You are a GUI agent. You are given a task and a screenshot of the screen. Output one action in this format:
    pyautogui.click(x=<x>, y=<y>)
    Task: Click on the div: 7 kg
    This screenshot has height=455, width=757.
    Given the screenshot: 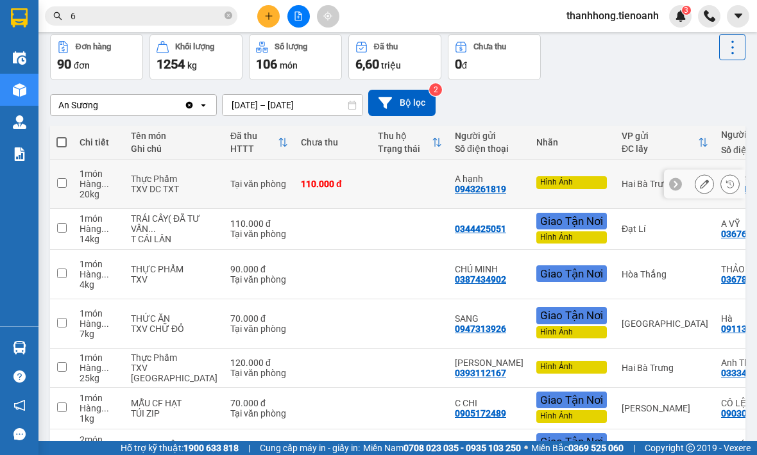 What is the action you would take?
    pyautogui.click(x=99, y=334)
    